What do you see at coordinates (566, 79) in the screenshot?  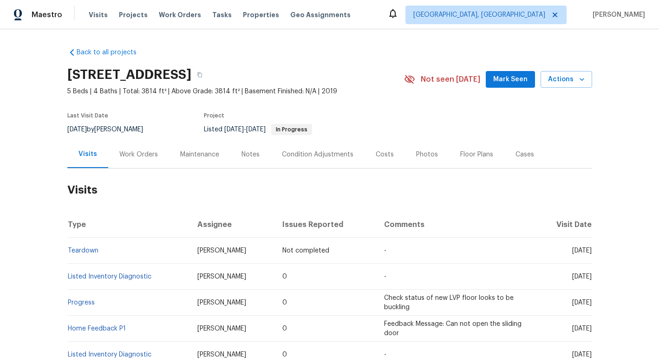 I see `button: Actions` at bounding box center [566, 79].